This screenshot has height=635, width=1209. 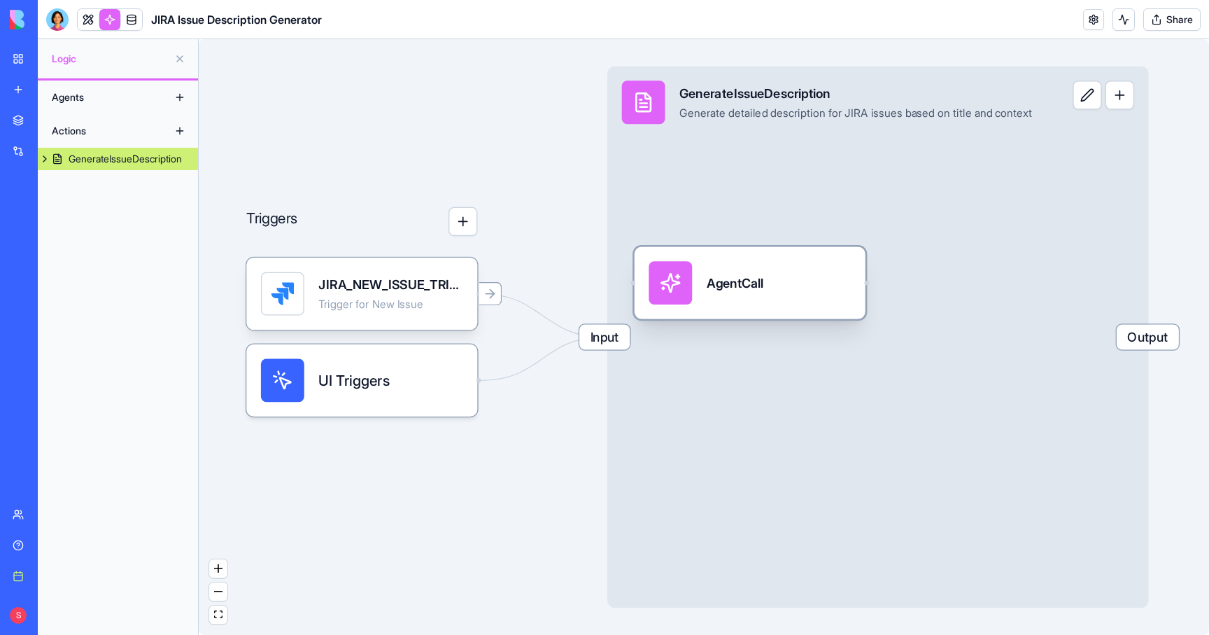 What do you see at coordinates (362, 293) in the screenshot?
I see `div: JIRA_NEW_ISSUE_TRIGGERTrigger for New Issue` at bounding box center [362, 293].